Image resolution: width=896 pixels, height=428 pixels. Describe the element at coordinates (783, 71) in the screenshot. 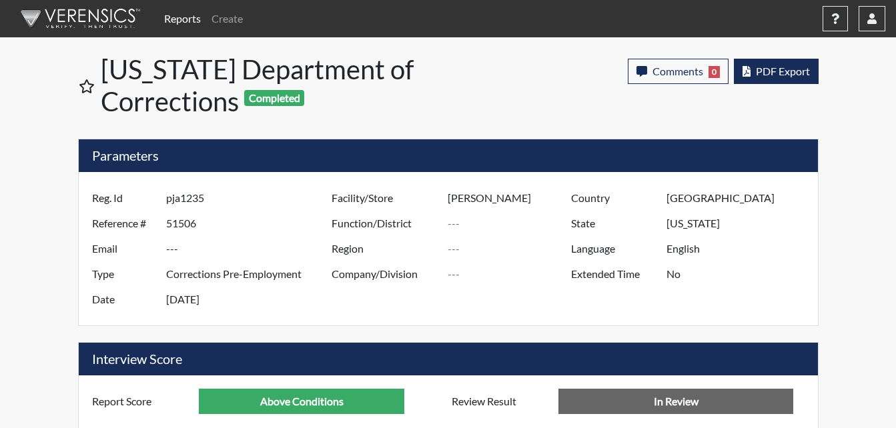

I see `span: PDF Export` at that location.